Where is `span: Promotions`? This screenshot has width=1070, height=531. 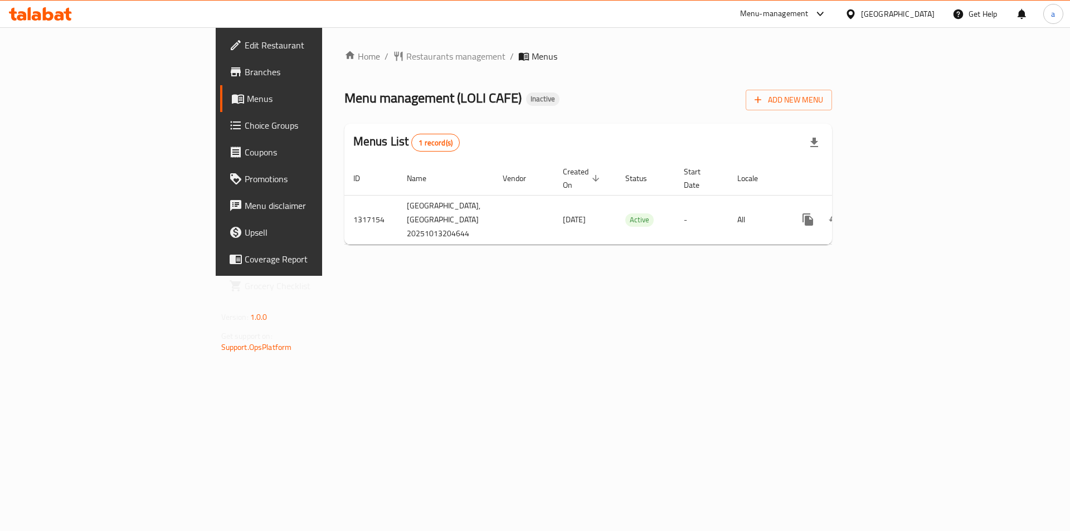 span: Promotions is located at coordinates (315, 179).